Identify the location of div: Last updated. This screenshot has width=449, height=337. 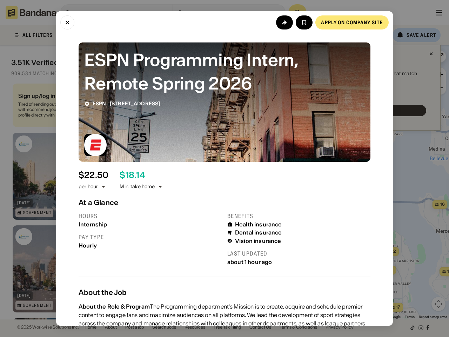
(299, 253).